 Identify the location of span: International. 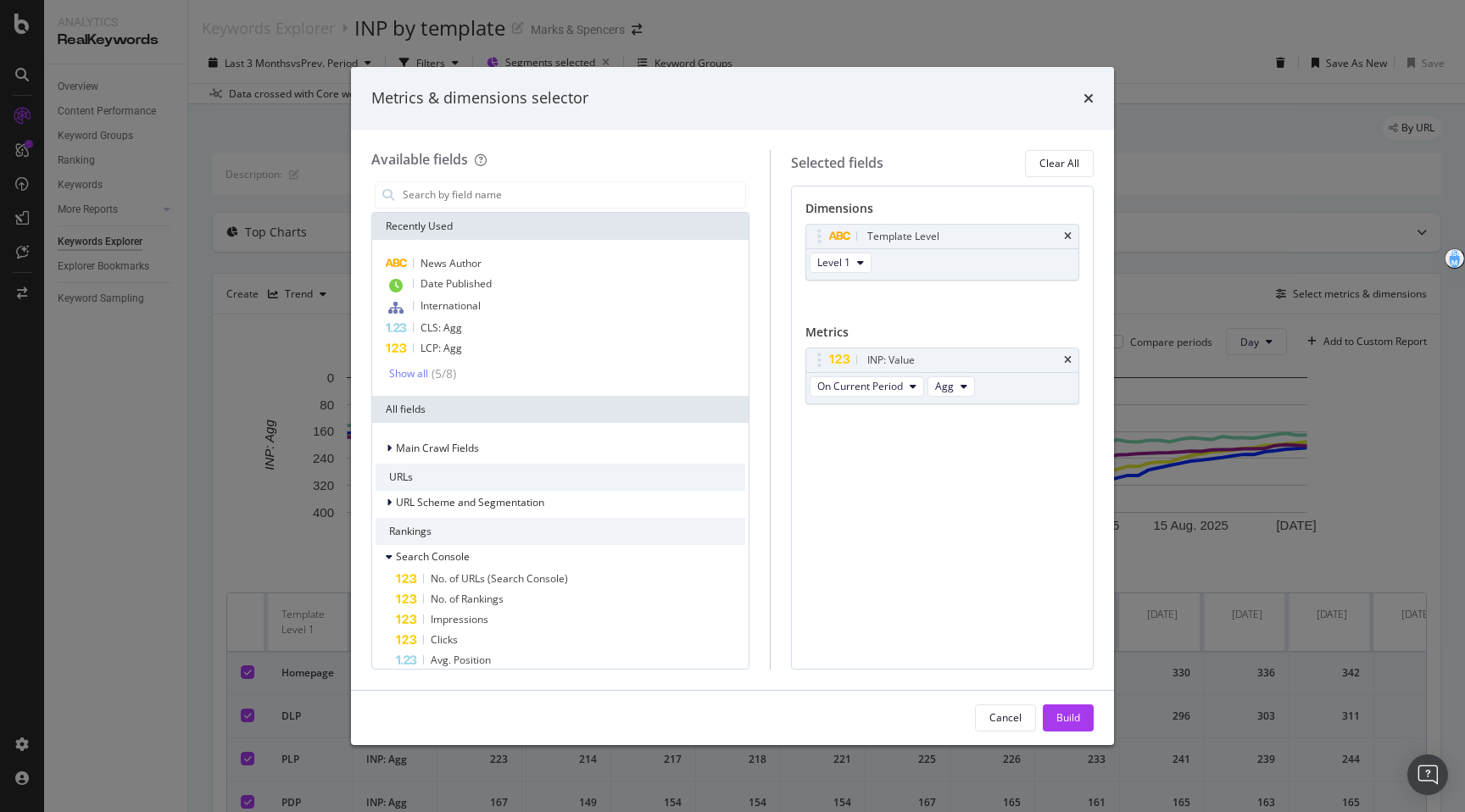
(450, 305).